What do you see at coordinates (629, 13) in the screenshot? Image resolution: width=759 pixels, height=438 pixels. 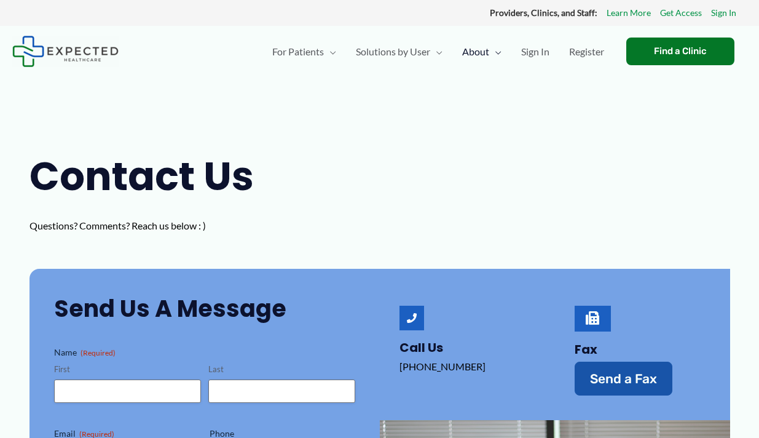 I see `a: Learn More` at bounding box center [629, 13].